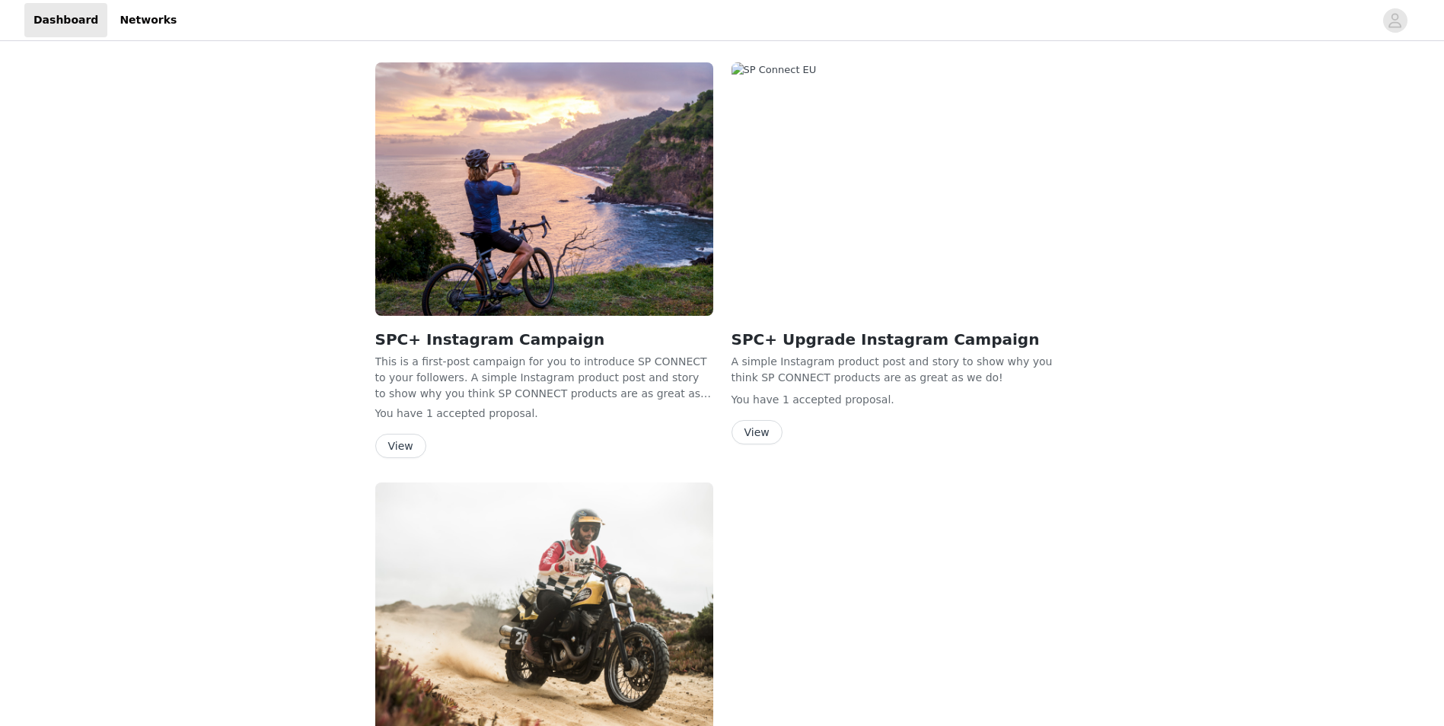  I want to click on a: Networks, so click(148, 20).